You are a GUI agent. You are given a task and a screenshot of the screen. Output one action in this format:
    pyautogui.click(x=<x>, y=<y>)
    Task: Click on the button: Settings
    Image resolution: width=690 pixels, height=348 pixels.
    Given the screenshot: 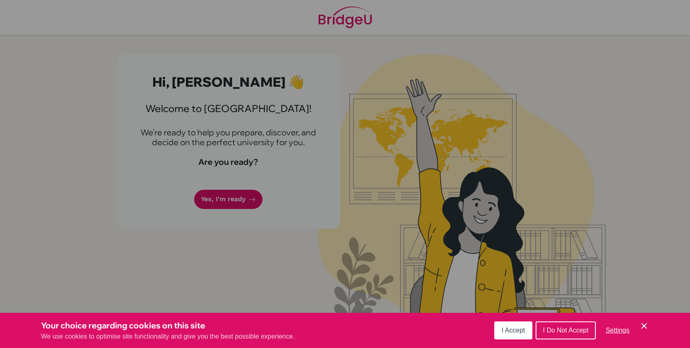 What is the action you would take?
    pyautogui.click(x=617, y=331)
    